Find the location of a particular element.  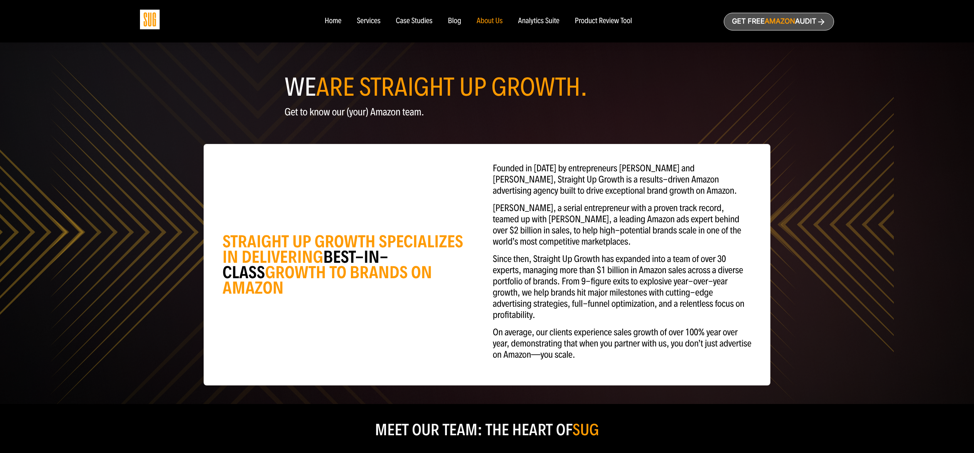

div: Product Review Tool is located at coordinates (604, 21).